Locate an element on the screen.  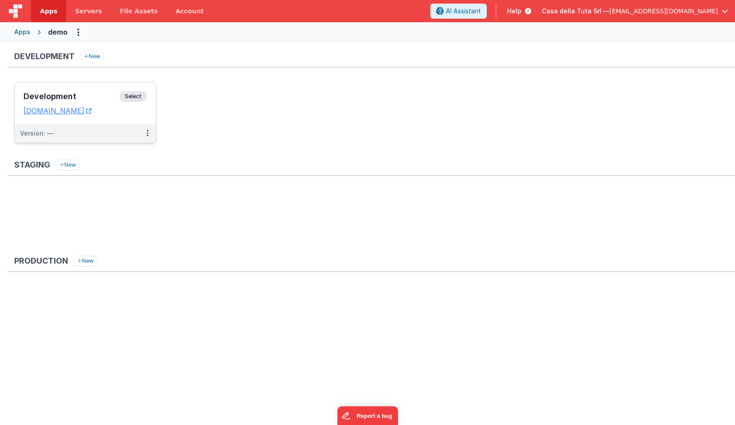
span: Apps is located at coordinates (48, 11).